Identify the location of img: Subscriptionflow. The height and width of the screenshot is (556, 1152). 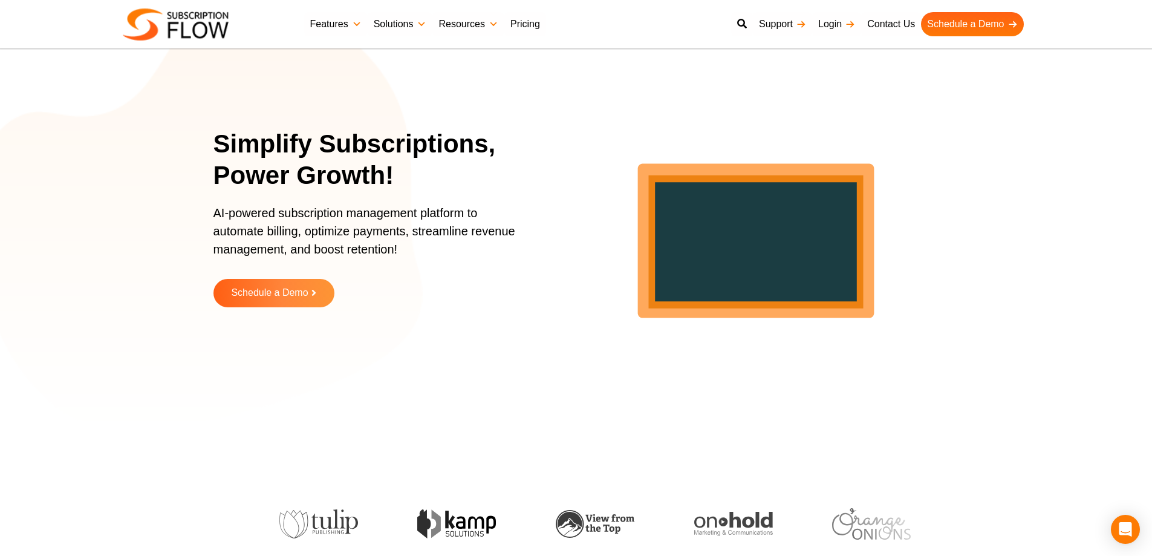
(175, 24).